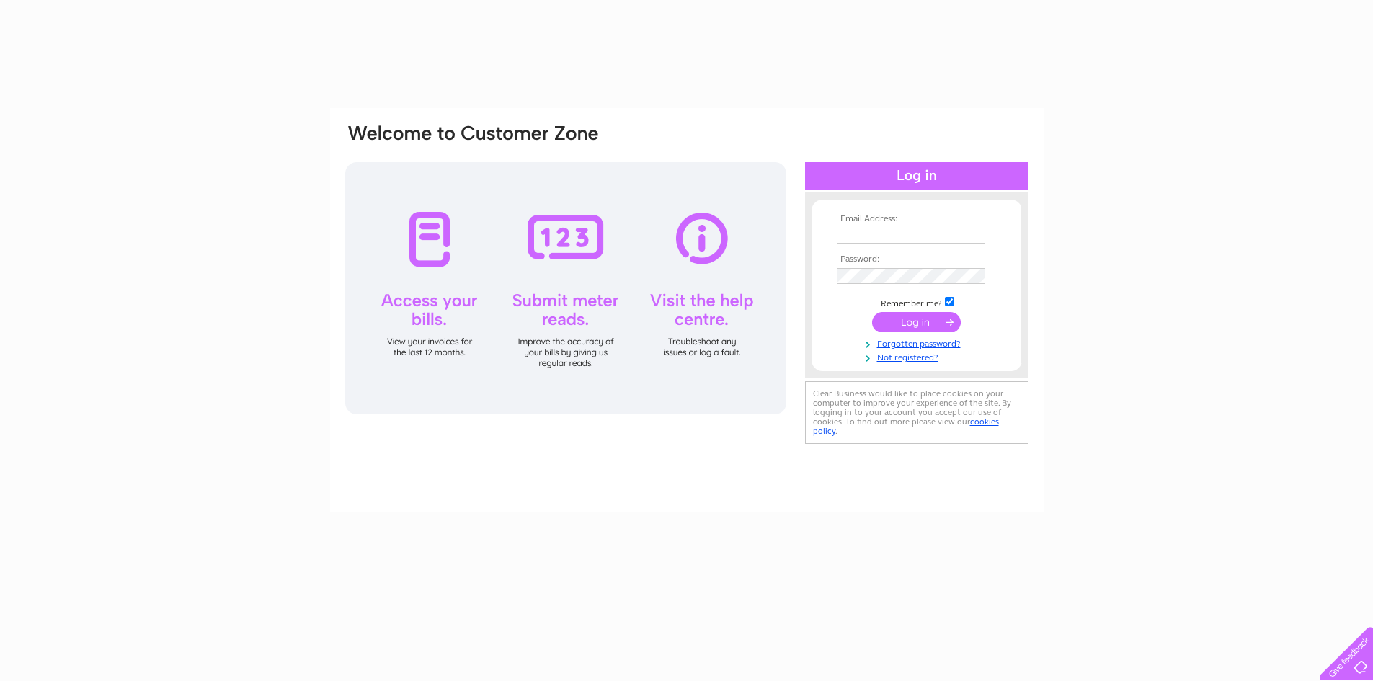  I want to click on th: Email Address:, so click(917, 219).